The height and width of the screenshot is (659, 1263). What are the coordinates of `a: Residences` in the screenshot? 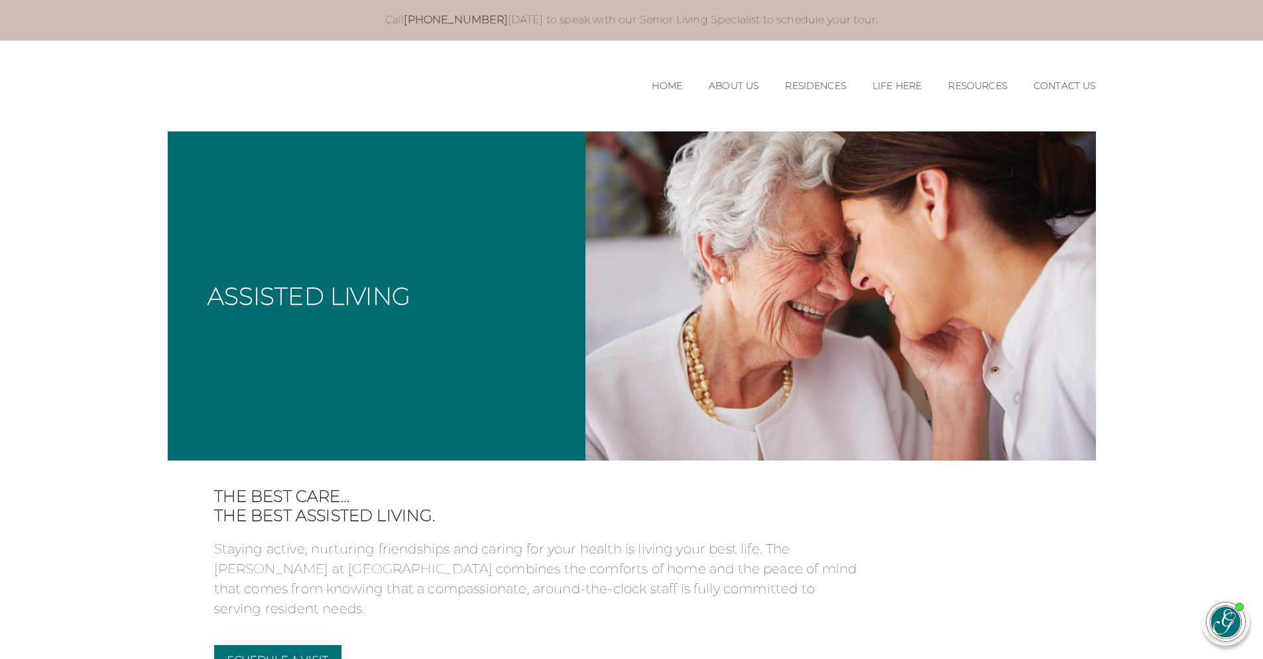 It's located at (816, 86).